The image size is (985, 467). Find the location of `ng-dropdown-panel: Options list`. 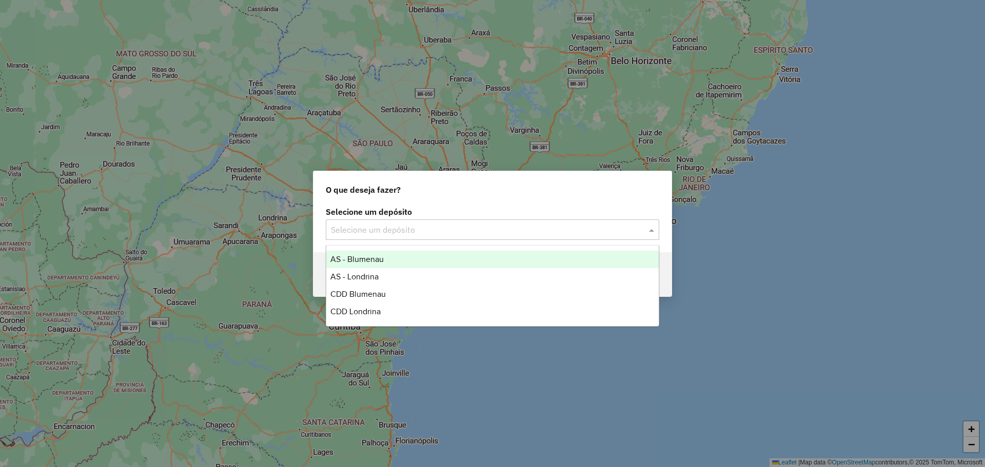

ng-dropdown-panel: Options list is located at coordinates (493, 286).